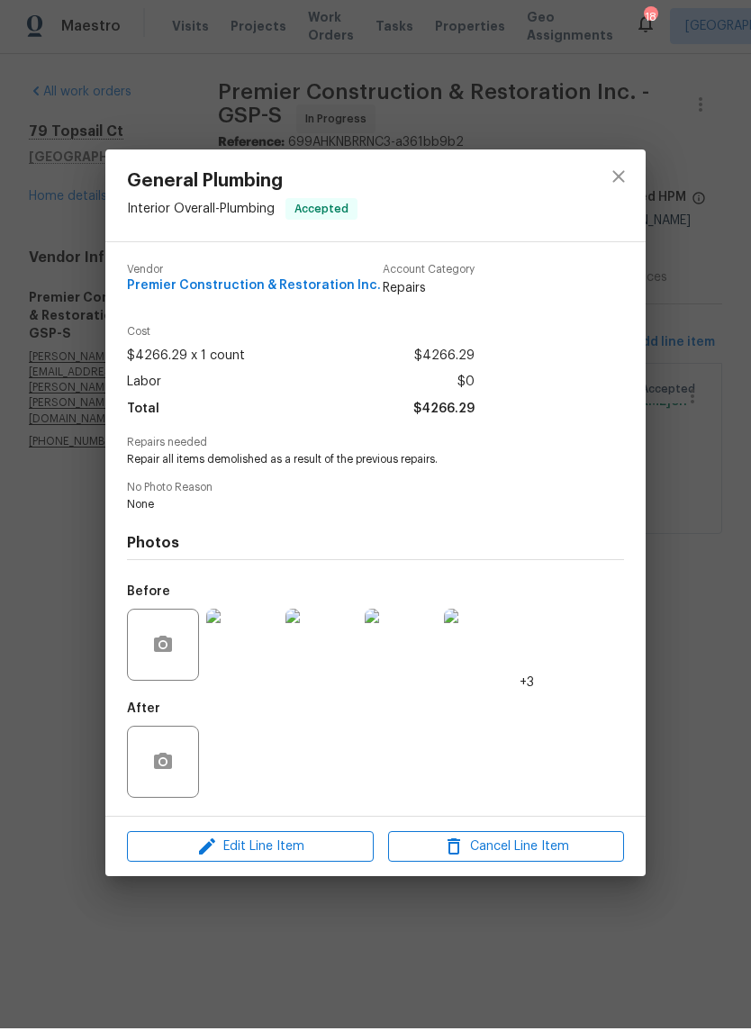 The width and height of the screenshot is (751, 1031). I want to click on button: Cancel Line Item, so click(506, 849).